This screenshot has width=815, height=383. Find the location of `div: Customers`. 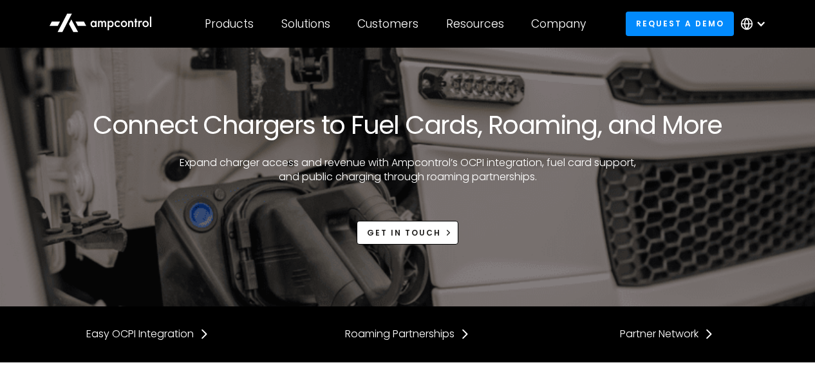

div: Customers is located at coordinates (387, 24).